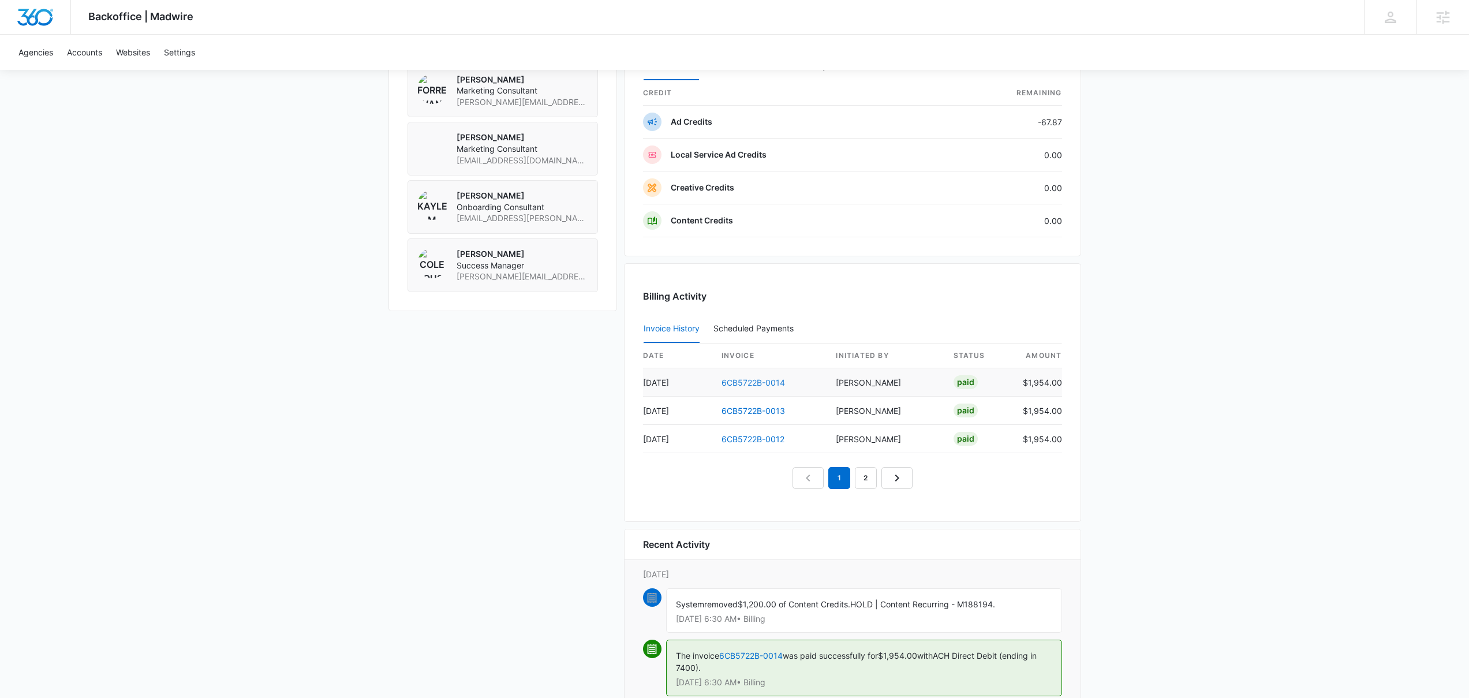 Image resolution: width=1469 pixels, height=698 pixels. Describe the element at coordinates (676, 544) in the screenshot. I see `h6: Recent Activity` at that location.